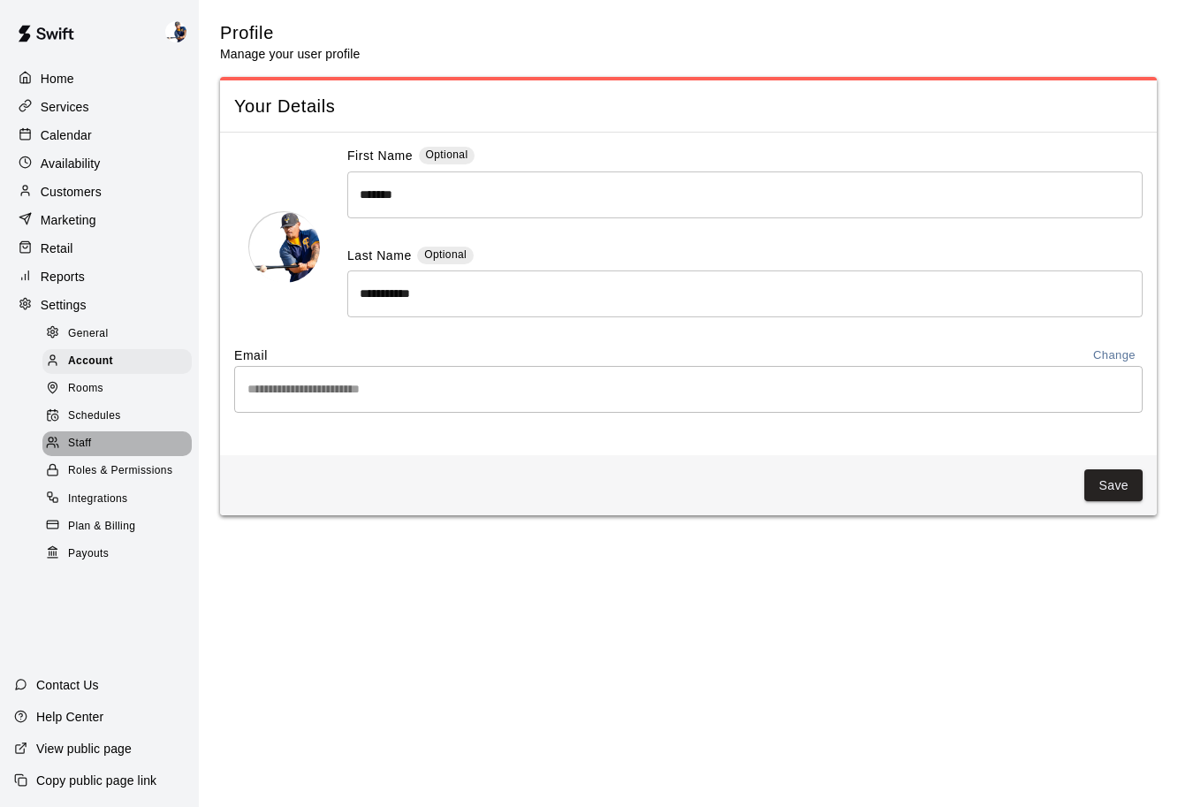 The width and height of the screenshot is (1178, 807). I want to click on p: Calendar, so click(66, 135).